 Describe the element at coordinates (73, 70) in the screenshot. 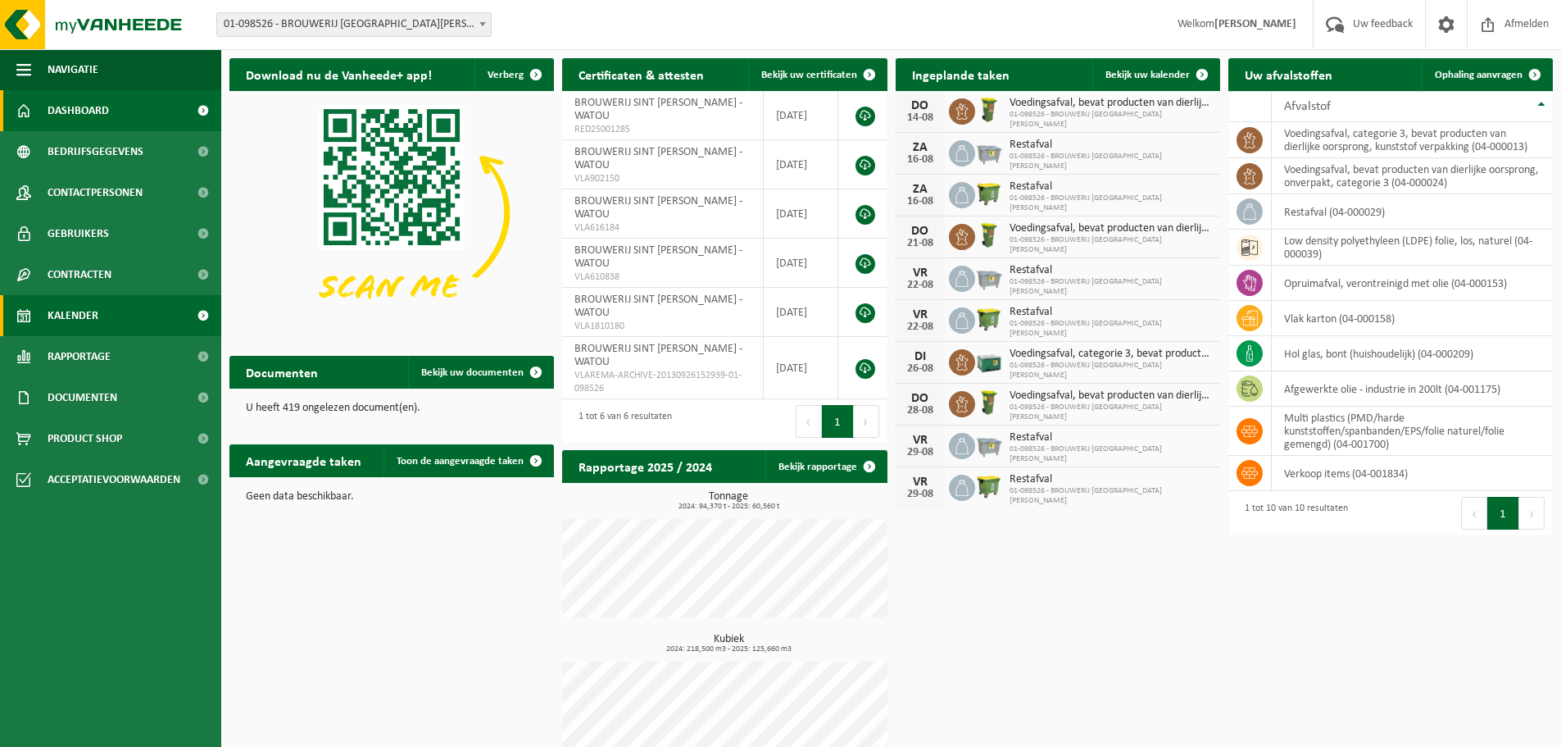

I see `span: Navigatie` at that location.